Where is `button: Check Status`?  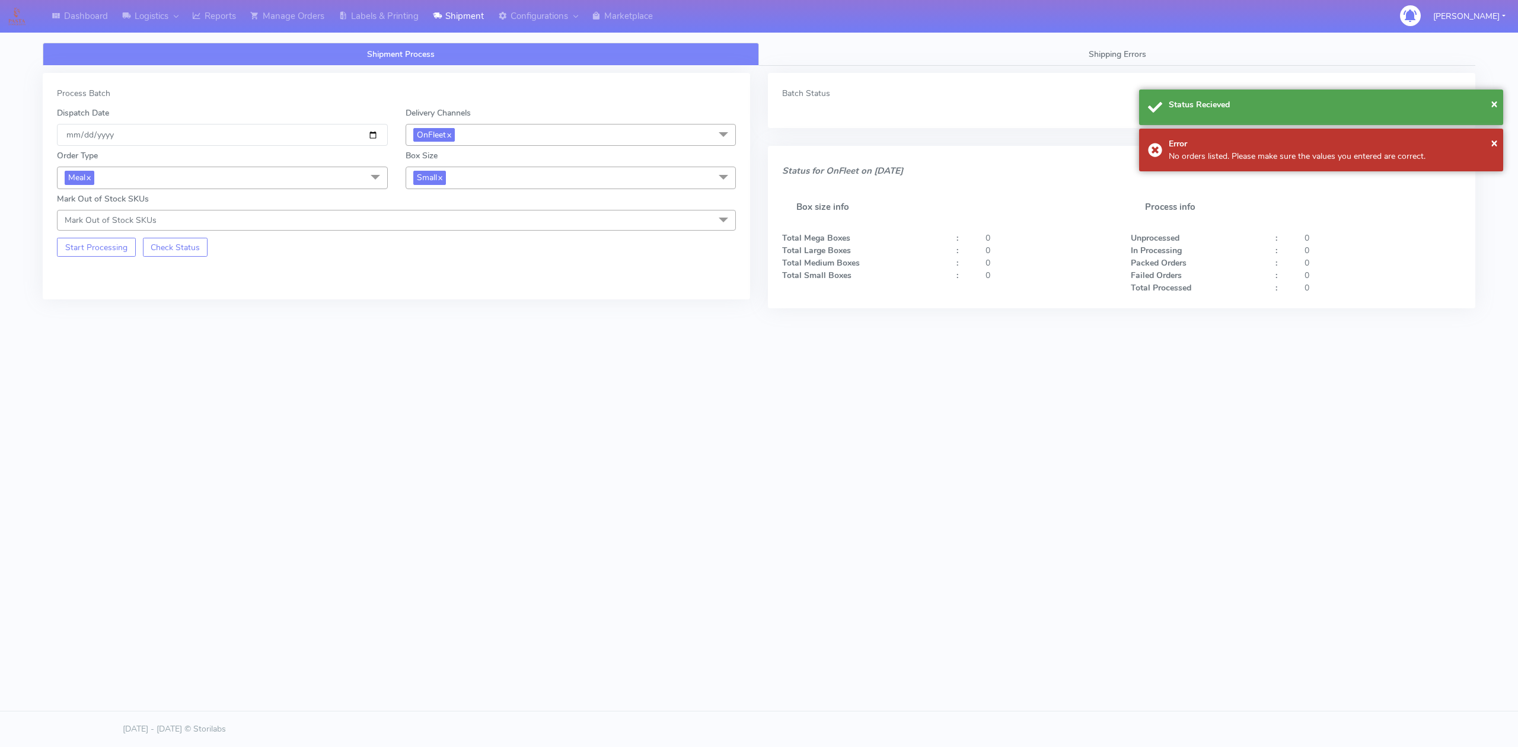
button: Check Status is located at coordinates (176, 247).